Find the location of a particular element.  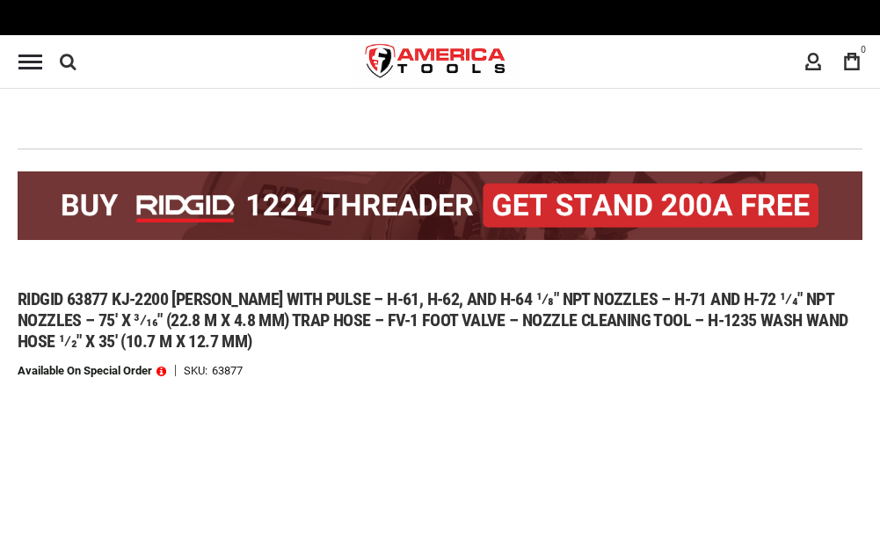

div: Menu is located at coordinates (30, 62).